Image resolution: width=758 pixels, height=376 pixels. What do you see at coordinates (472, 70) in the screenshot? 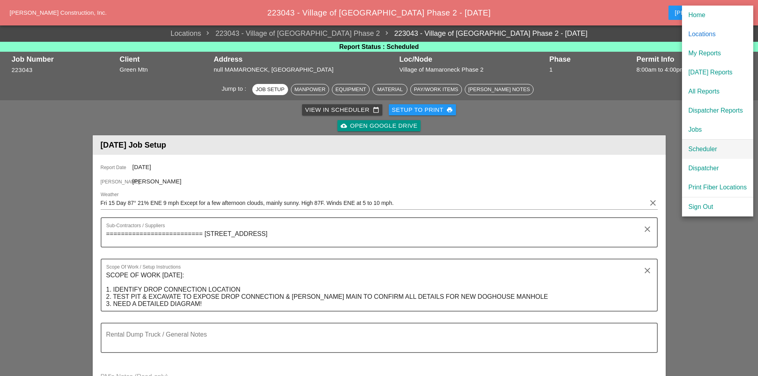
I see `div: Village of Mamaroneck Phase 2` at bounding box center [472, 70].